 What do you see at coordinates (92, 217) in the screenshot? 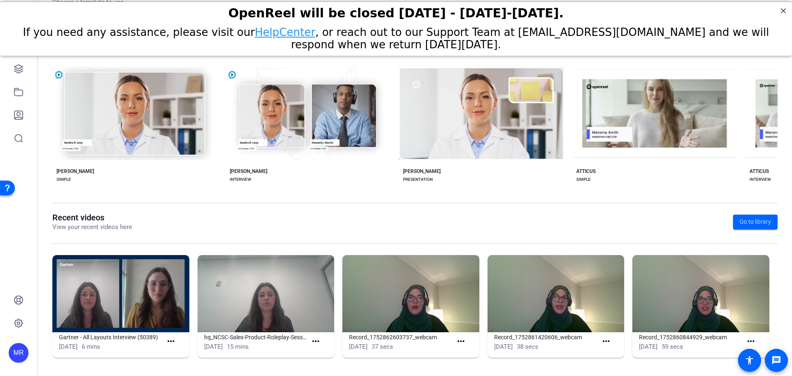
I see `h1: Recent videos` at bounding box center [92, 217].